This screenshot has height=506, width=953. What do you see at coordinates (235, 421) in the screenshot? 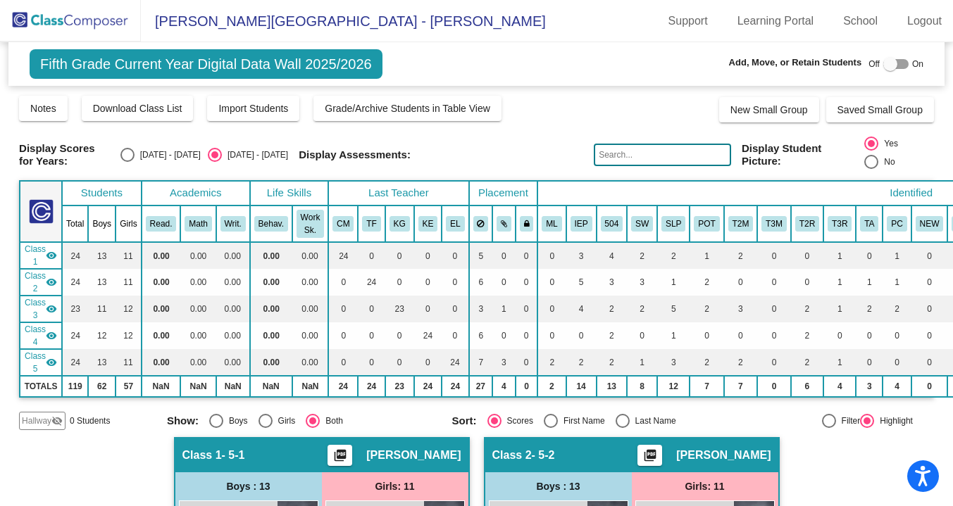
I see `div: Boys` at bounding box center [235, 421].